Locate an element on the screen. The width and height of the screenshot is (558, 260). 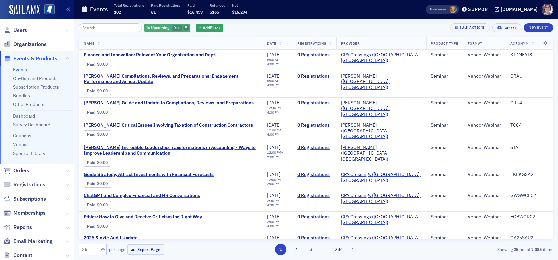
button: Bulk Actions is located at coordinates (470, 28).